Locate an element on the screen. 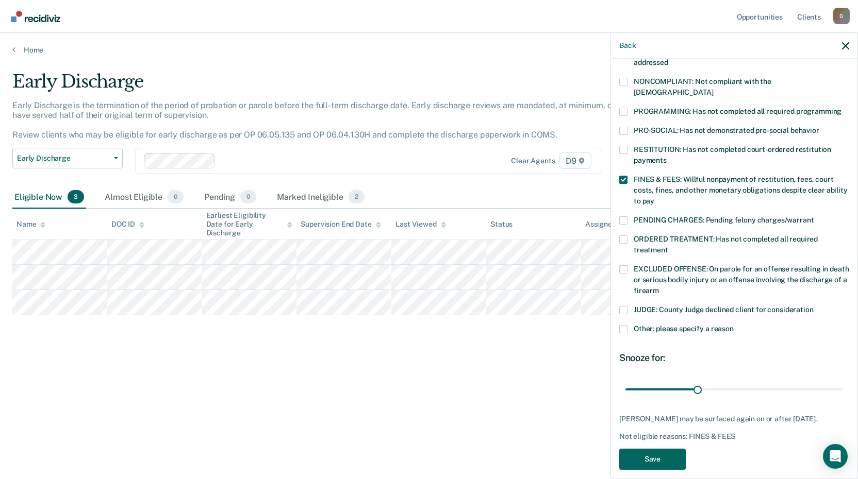  div: Snooze for: is located at coordinates (734, 358).